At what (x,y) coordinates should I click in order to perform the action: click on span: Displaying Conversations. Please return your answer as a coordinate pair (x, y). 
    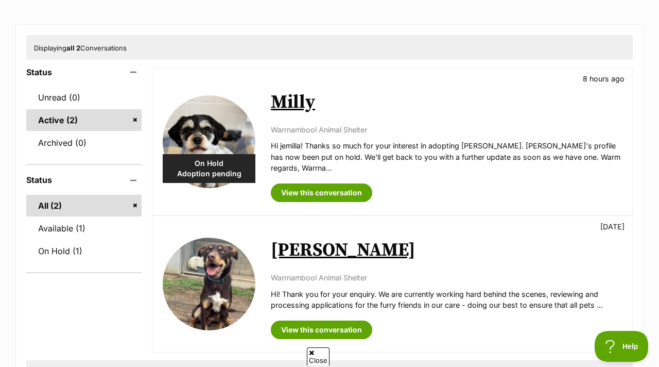
    Looking at the image, I should click on (80, 48).